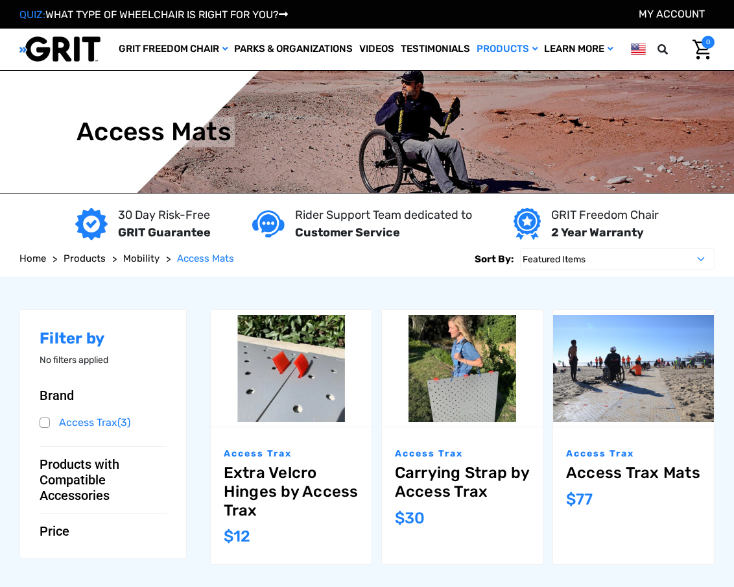 The image size is (734, 587). I want to click on a: Learn More, so click(579, 49).